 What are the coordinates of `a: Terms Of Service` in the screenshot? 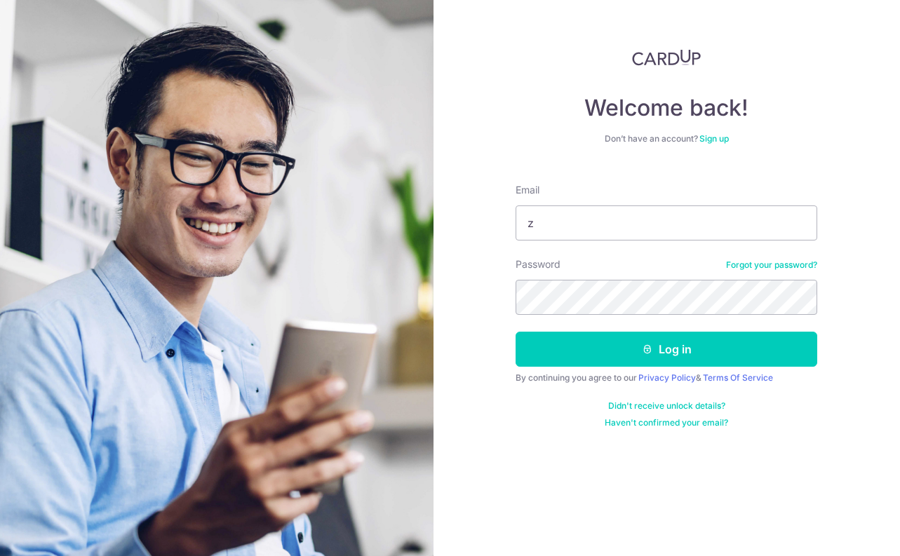 It's located at (738, 377).